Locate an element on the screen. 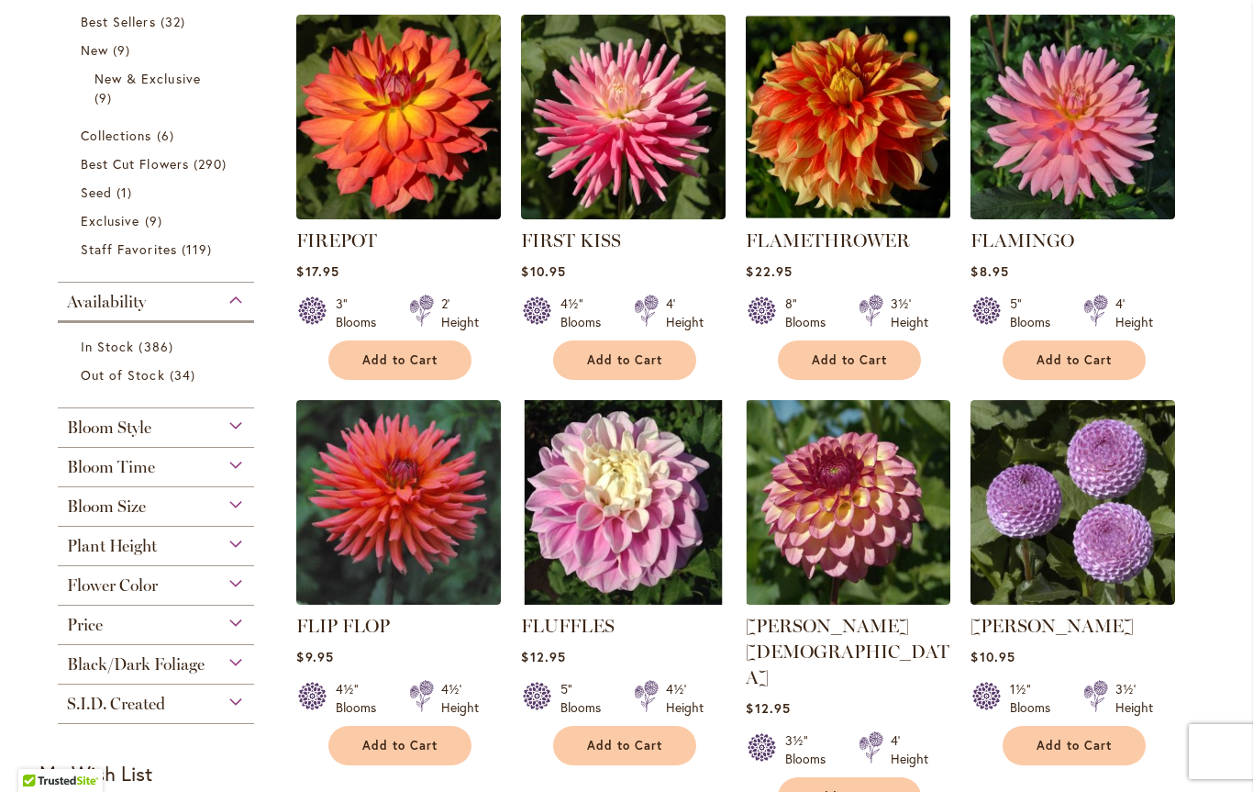 The width and height of the screenshot is (1253, 792). span: 119 is located at coordinates (199, 249).